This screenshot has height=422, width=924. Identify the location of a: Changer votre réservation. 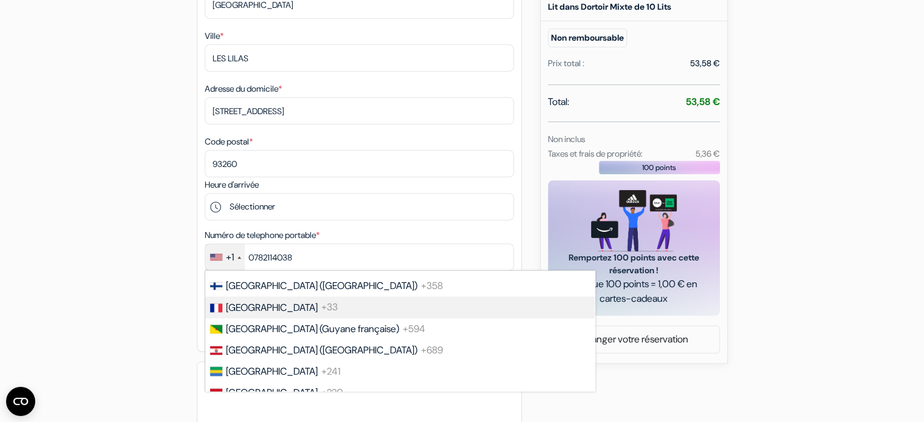
(634, 340).